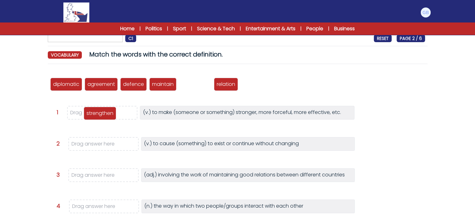 Image resolution: width=475 pixels, height=217 pixels. What do you see at coordinates (58, 175) in the screenshot?
I see `span: 3` at bounding box center [58, 175].